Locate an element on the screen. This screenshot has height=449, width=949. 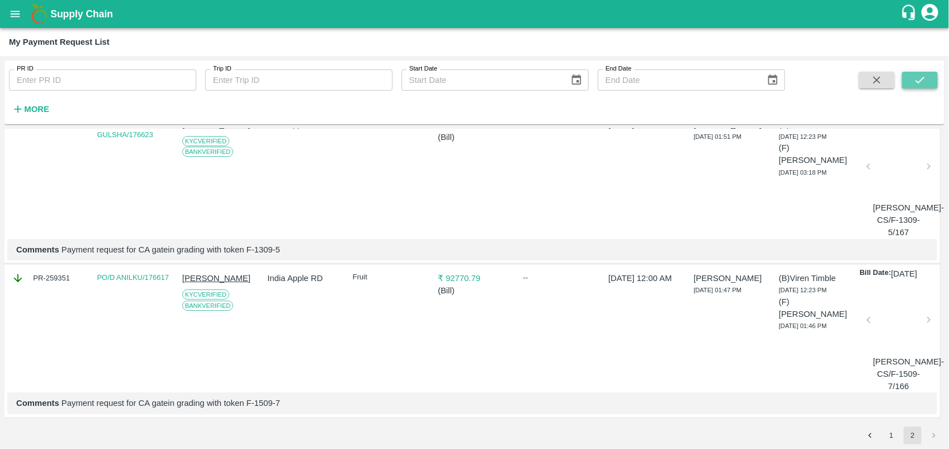
button: page 2 is located at coordinates (913, 435).